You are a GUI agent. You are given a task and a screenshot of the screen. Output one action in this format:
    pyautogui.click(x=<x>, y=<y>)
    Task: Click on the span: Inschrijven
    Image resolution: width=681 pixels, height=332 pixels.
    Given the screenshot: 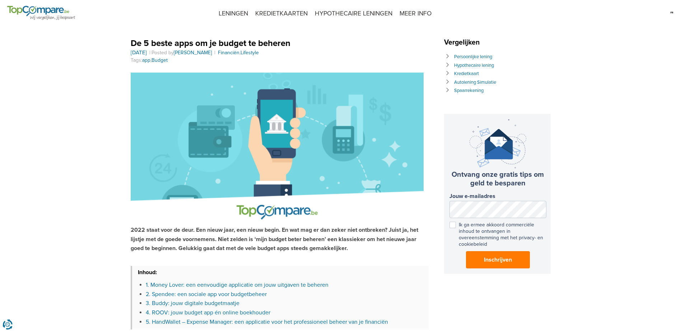 What is the action you would take?
    pyautogui.click(x=498, y=259)
    